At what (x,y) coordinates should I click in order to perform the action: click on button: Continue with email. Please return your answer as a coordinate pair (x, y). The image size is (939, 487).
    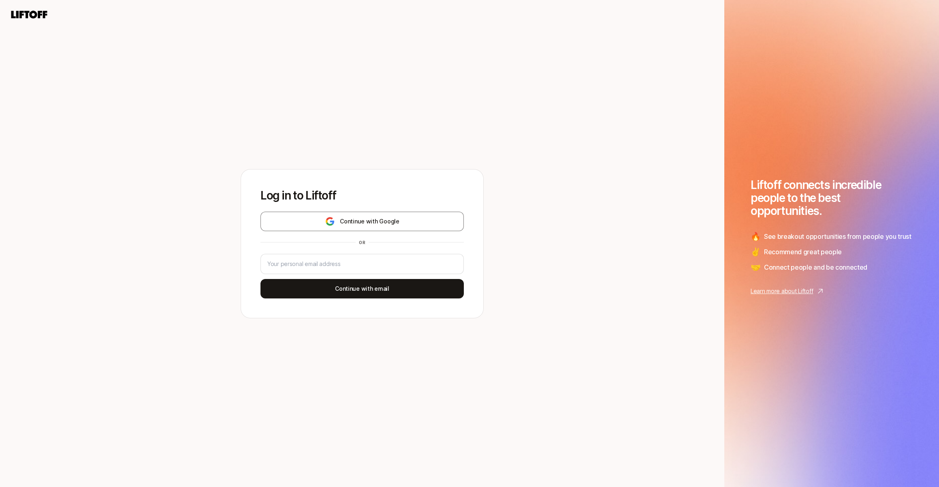
    Looking at the image, I should click on (362, 289).